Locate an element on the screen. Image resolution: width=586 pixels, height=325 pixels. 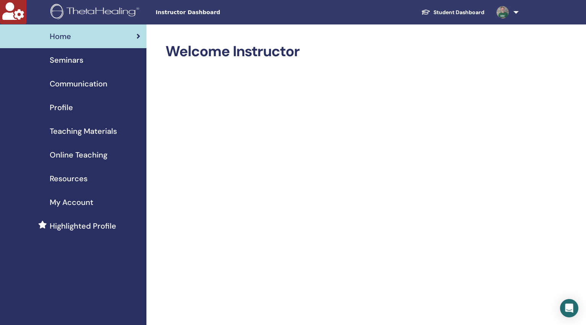
span: Communication is located at coordinates (78, 84).